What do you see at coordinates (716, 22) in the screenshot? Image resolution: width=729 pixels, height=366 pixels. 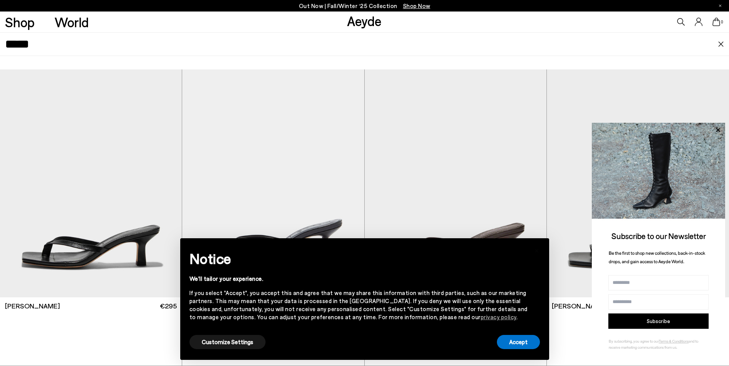 I see `a: 0` at bounding box center [716, 22].